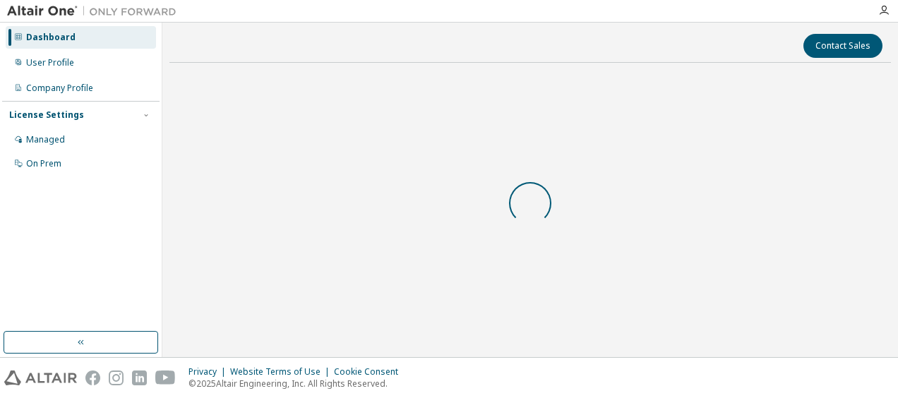 The height and width of the screenshot is (398, 898). Describe the element at coordinates (59, 88) in the screenshot. I see `div: Company Profile` at that location.